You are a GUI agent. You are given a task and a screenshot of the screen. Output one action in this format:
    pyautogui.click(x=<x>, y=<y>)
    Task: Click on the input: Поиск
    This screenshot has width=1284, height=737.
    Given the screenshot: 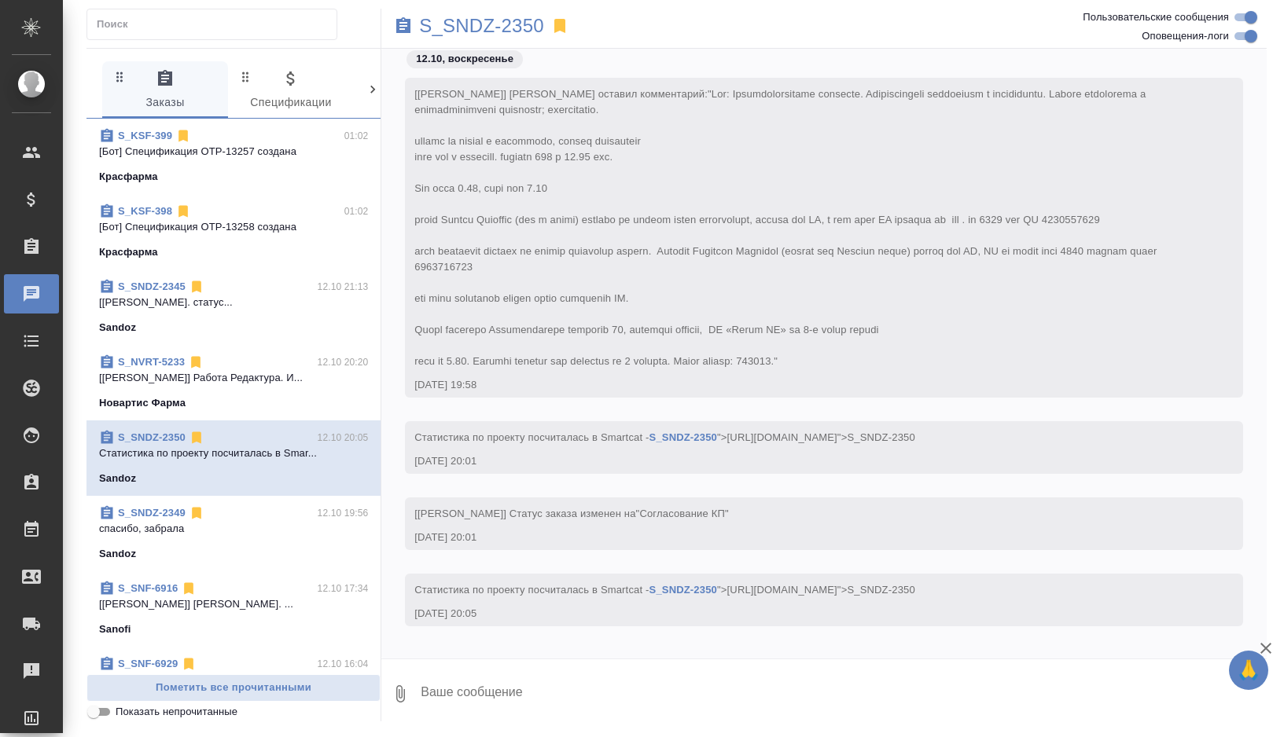 What is the action you would take?
    pyautogui.click(x=216, y=24)
    